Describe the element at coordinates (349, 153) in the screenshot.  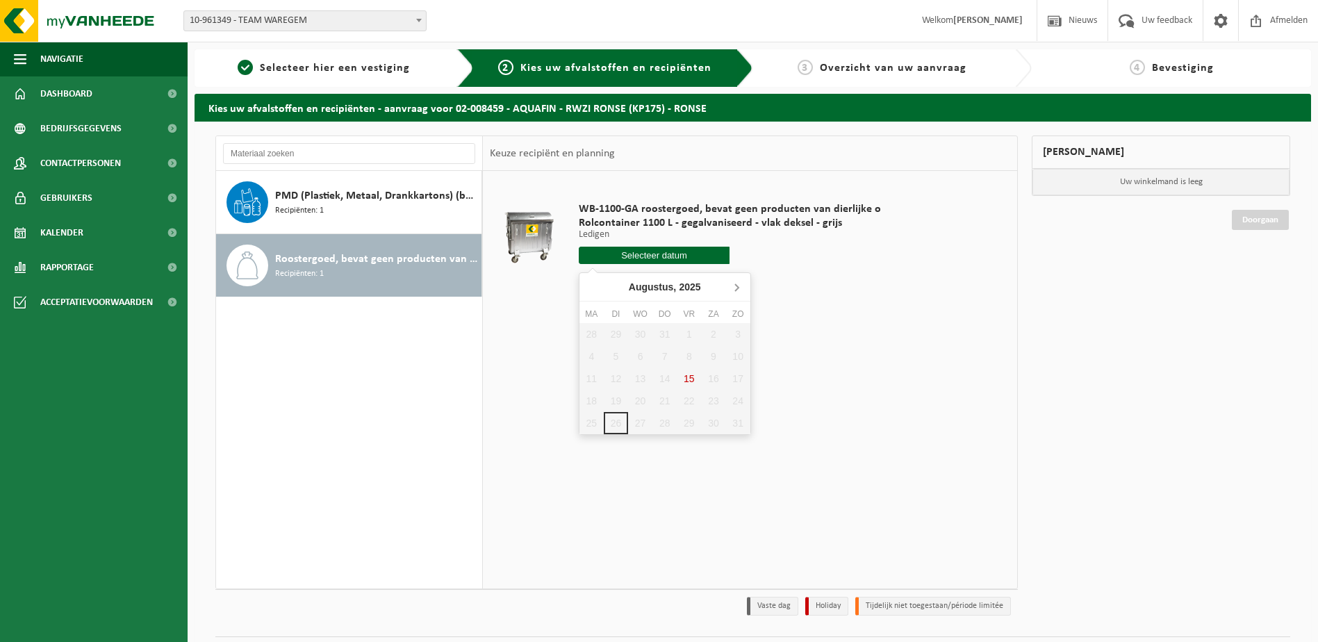
I see `input: Materiaal zoeken` at that location.